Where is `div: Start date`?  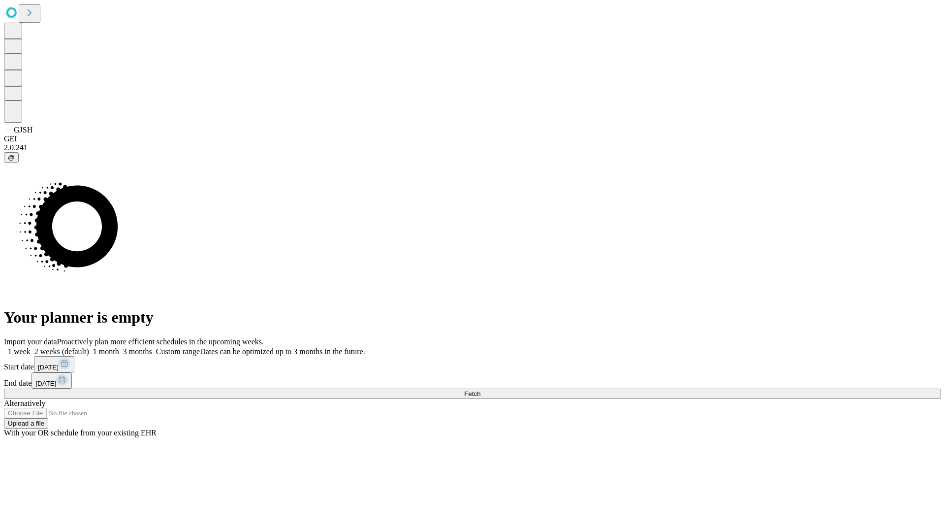
div: Start date is located at coordinates (473, 364).